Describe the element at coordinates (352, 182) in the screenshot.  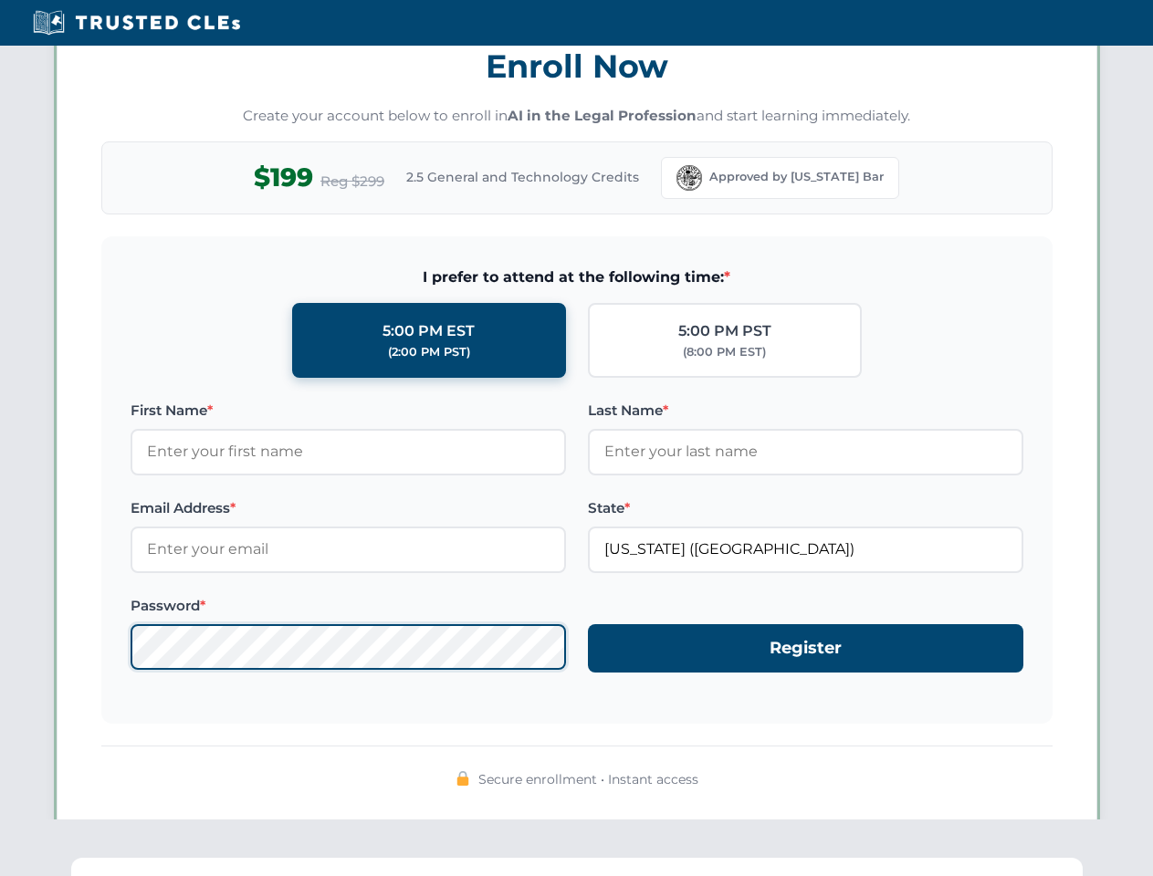
I see `span: Reg $299` at that location.